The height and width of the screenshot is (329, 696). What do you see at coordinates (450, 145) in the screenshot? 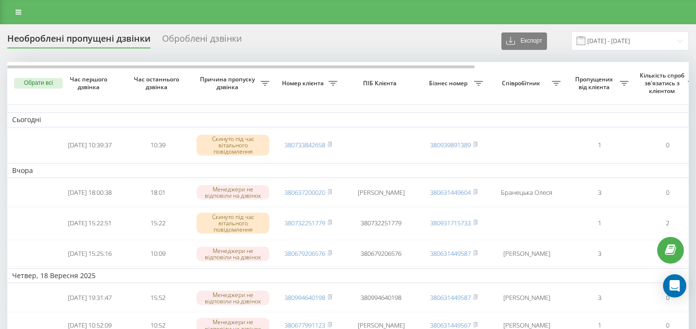
I see `a: 380939891389` at bounding box center [450, 145].